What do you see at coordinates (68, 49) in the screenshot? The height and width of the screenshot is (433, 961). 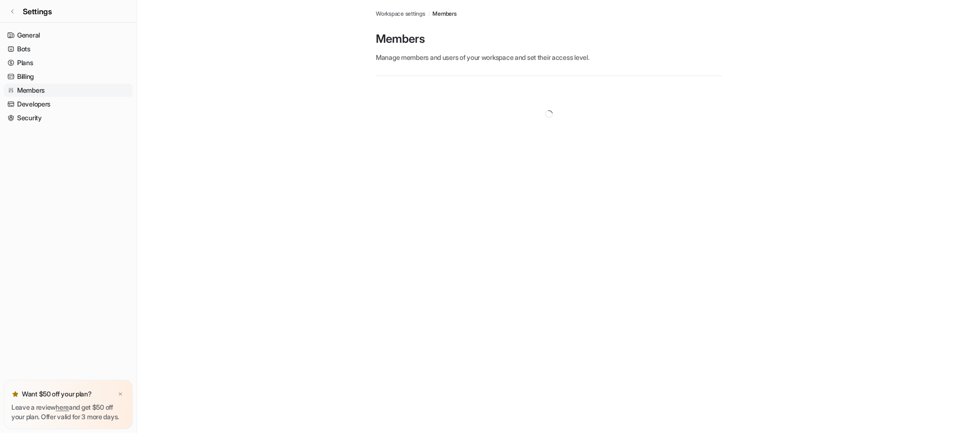 I see `a: Bots` at bounding box center [68, 49].